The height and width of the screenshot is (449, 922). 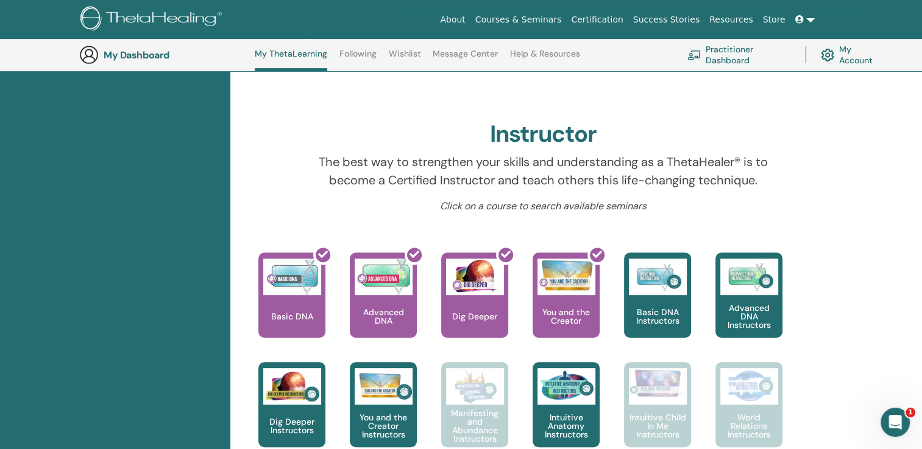 I want to click on h3: My Dashboard, so click(x=164, y=55).